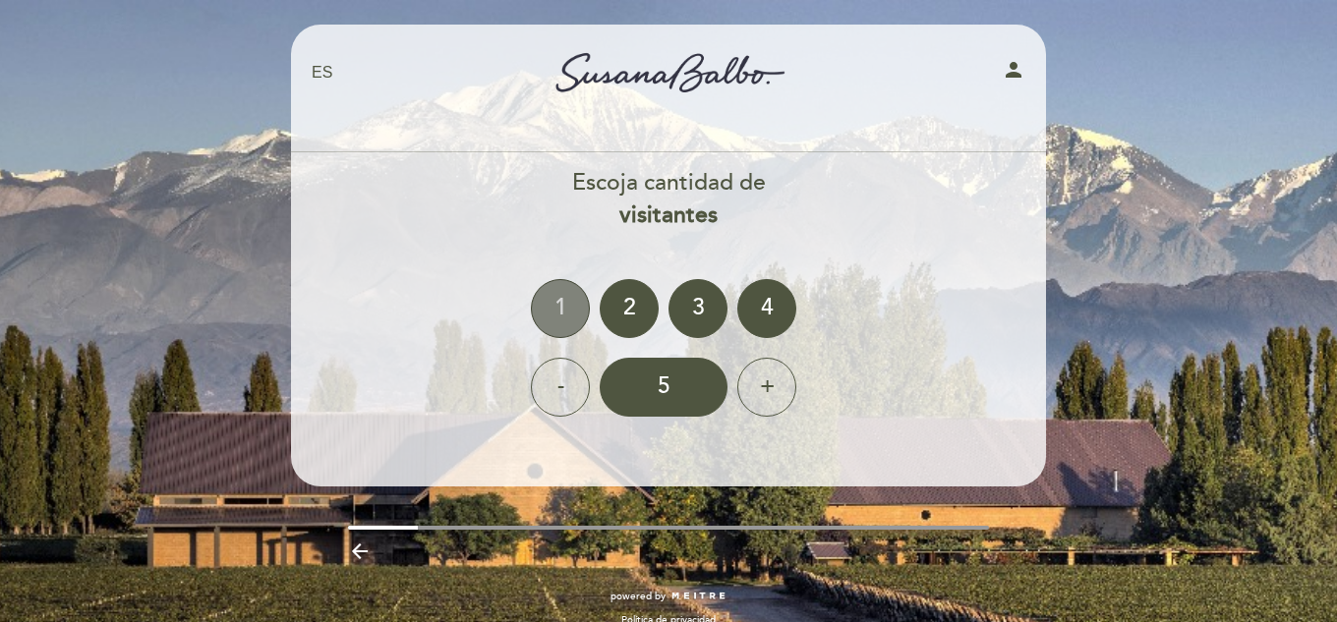 Image resolution: width=1337 pixels, height=622 pixels. Describe the element at coordinates (360, 552) in the screenshot. I see `i: arrow_backward` at that location.